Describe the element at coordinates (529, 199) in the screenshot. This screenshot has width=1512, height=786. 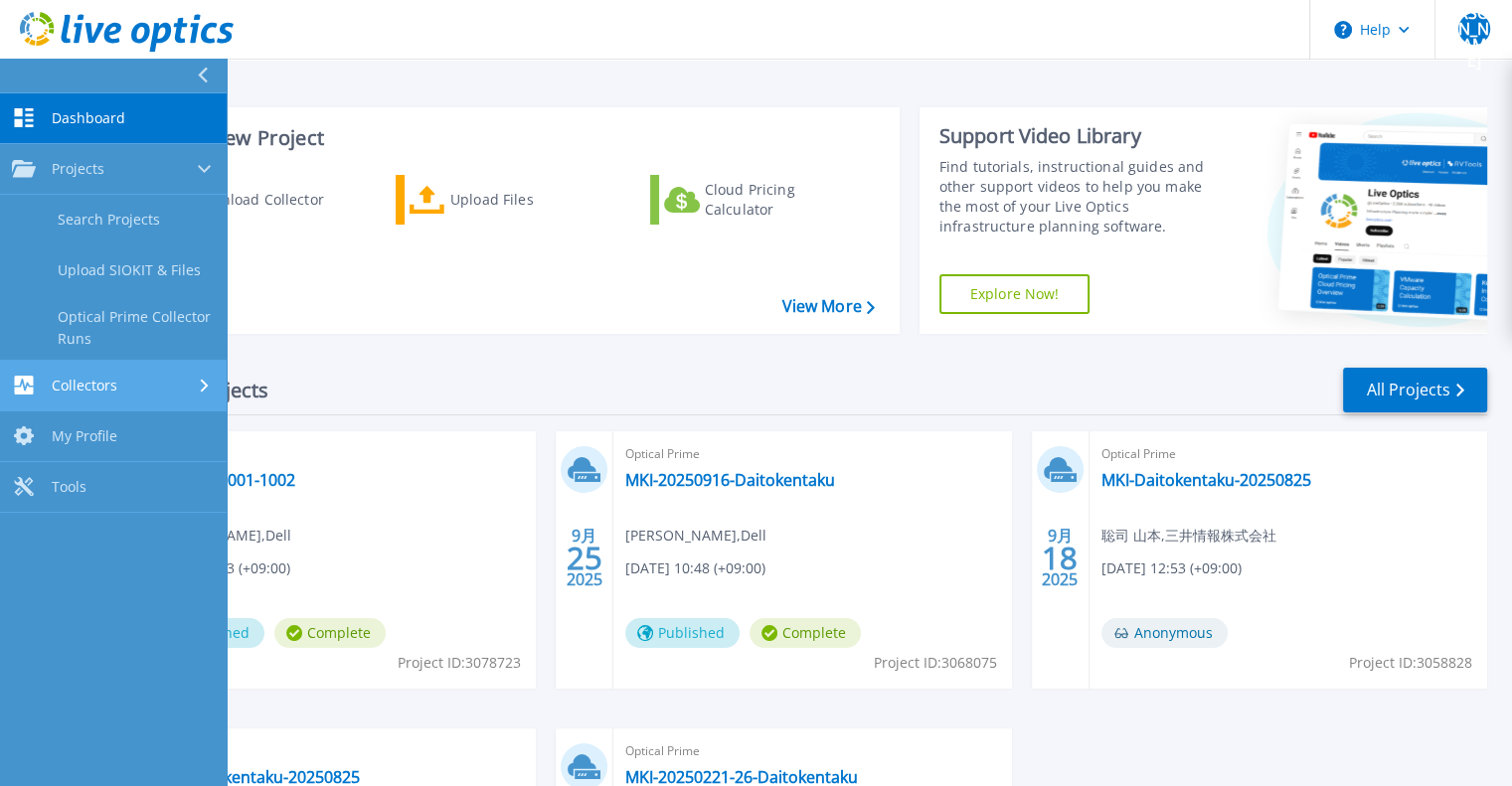
I see `div: Upload Files` at that location.